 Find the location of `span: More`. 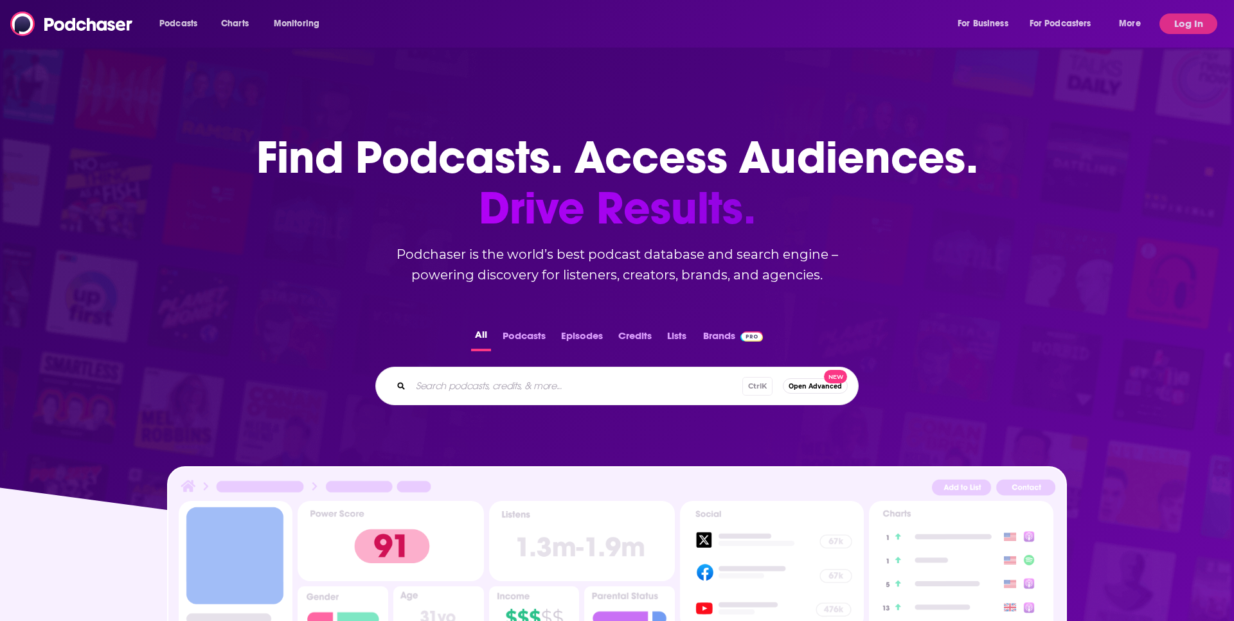

span: More is located at coordinates (1129, 24).